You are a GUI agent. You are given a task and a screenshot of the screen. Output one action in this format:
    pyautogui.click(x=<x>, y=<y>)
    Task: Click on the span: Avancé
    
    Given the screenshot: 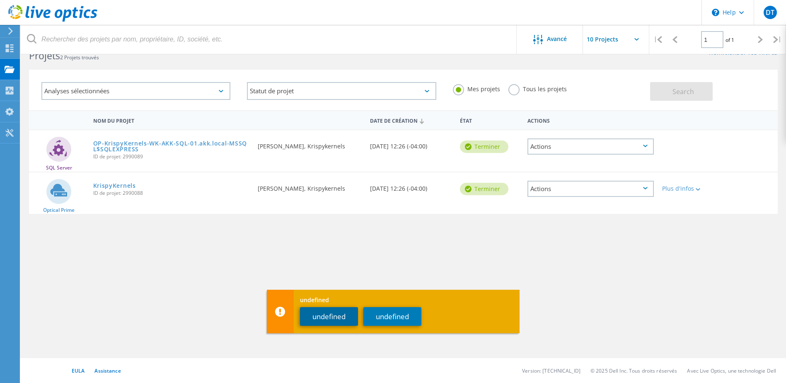 What is the action you would take?
    pyautogui.click(x=557, y=39)
    